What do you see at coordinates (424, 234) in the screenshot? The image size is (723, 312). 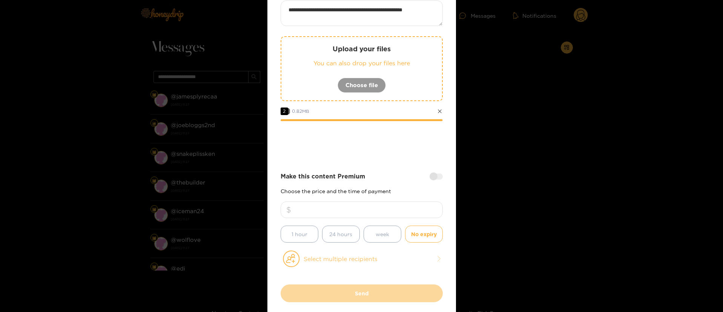 I see `button: No expiry` at bounding box center [424, 234].